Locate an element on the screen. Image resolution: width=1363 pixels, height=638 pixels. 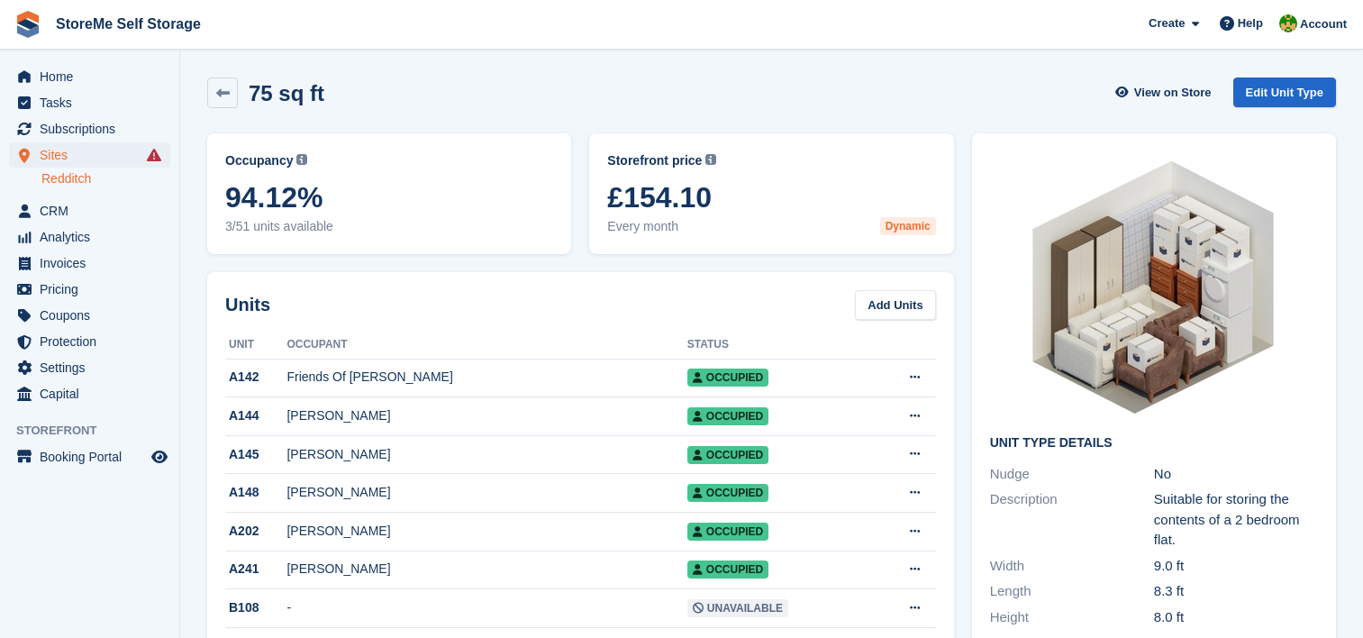
div: A142 is located at coordinates (256, 376).